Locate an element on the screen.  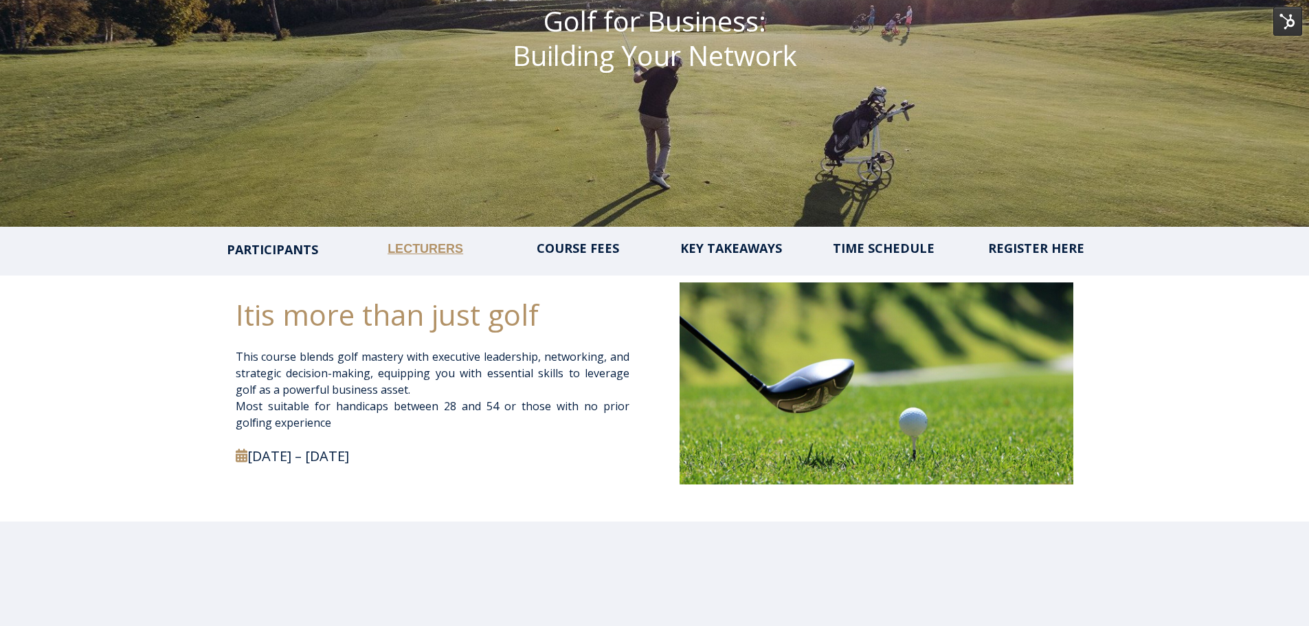
a: TIME SCHEDULE is located at coordinates (883, 248).